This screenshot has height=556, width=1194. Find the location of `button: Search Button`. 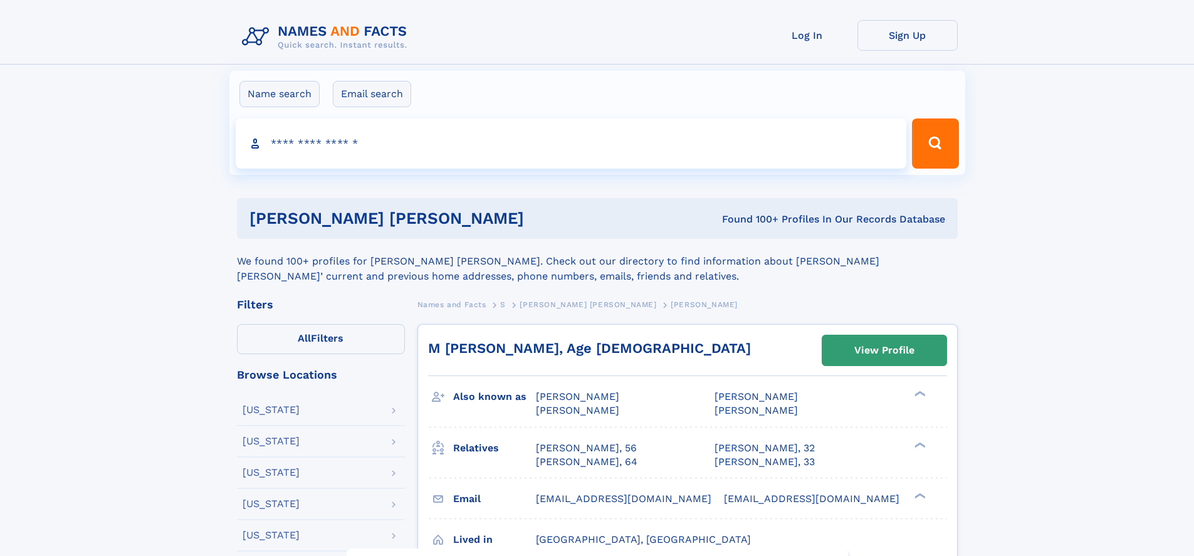

button: Search Button is located at coordinates (935, 143).